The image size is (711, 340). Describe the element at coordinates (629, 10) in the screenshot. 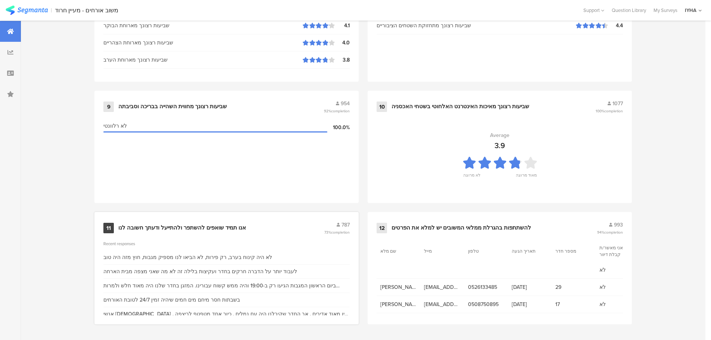

I see `div: Question Library` at that location.